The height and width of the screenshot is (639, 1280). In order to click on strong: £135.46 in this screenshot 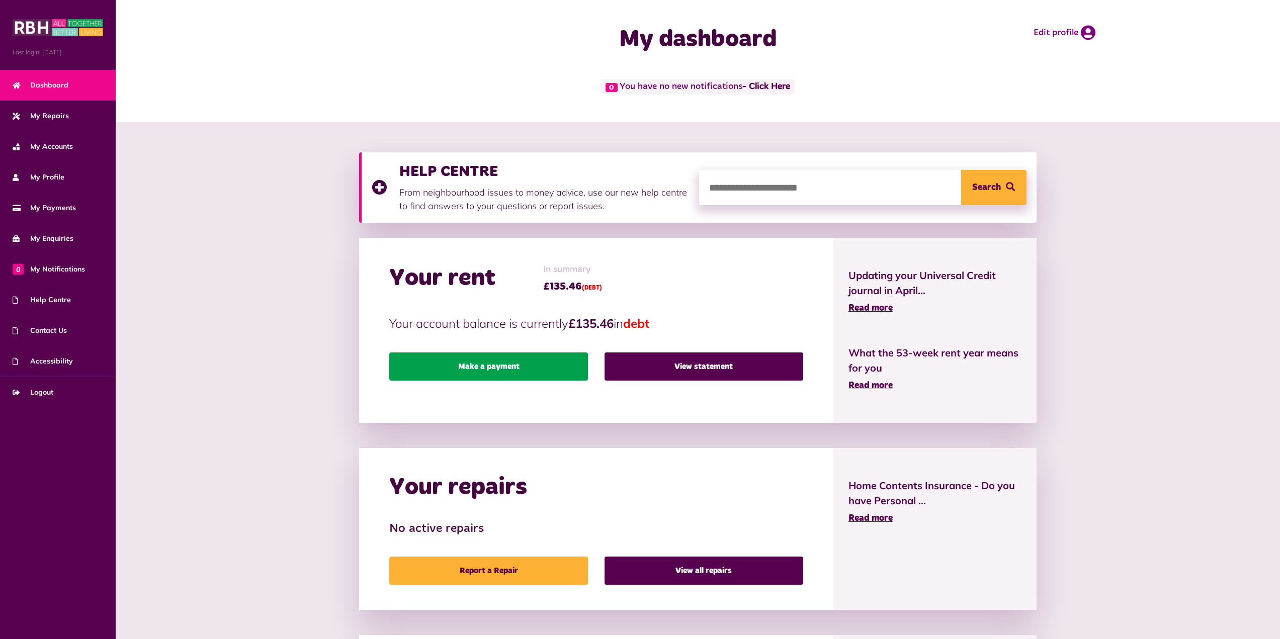, I will do `click(591, 323)`.